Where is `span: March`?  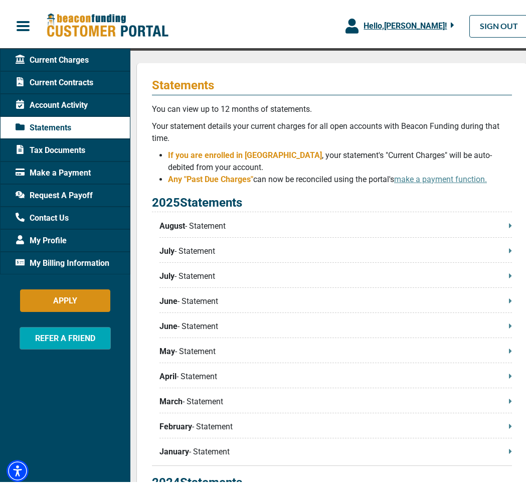
span: March is located at coordinates (171, 398).